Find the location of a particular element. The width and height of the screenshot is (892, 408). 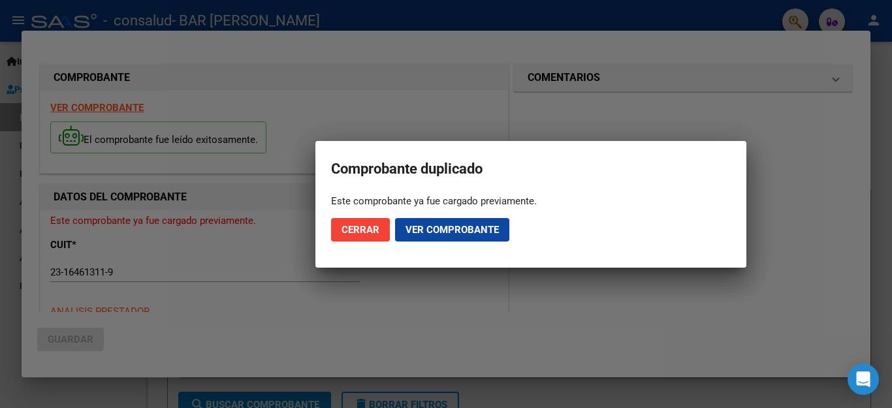

button: Cerrar is located at coordinates (361, 230).